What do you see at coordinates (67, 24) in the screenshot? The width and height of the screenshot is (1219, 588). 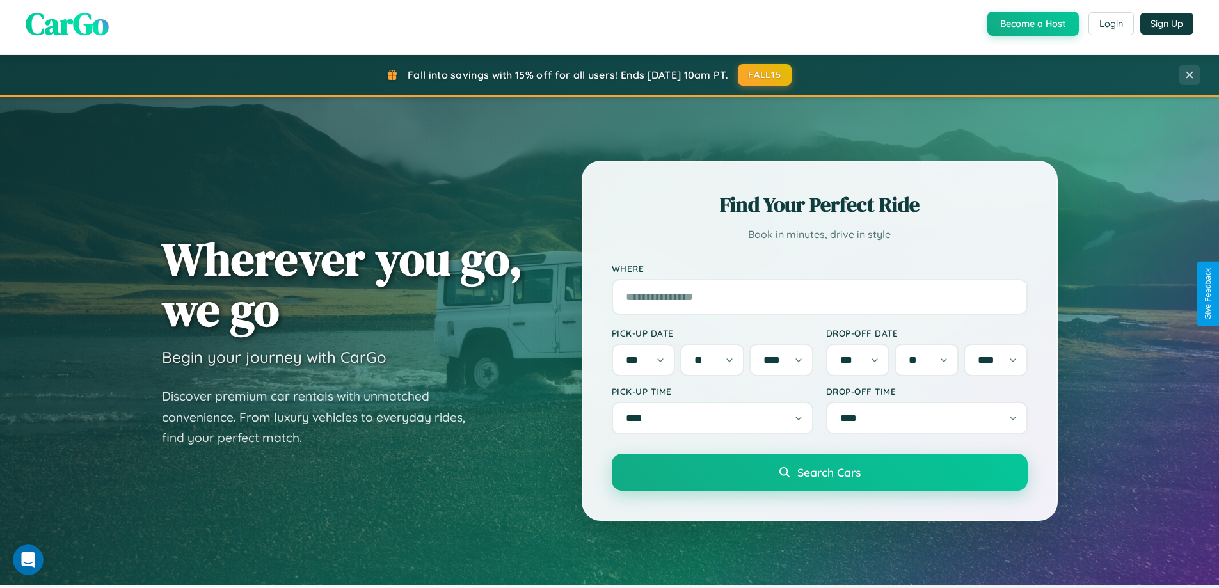 I see `span: CarGo` at bounding box center [67, 24].